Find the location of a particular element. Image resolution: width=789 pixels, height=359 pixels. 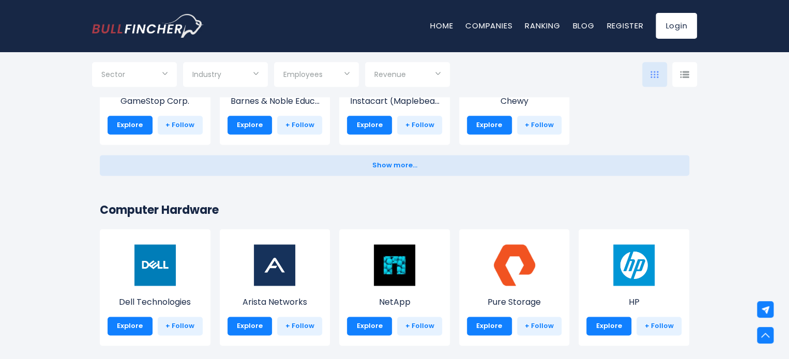

a: Register is located at coordinates (625, 25).